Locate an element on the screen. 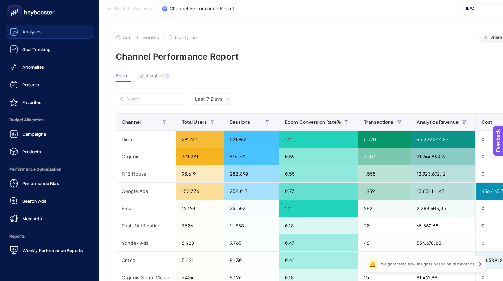 Image resolution: width=503 pixels, height=281 pixels. div: 6.428 is located at coordinates (200, 243).